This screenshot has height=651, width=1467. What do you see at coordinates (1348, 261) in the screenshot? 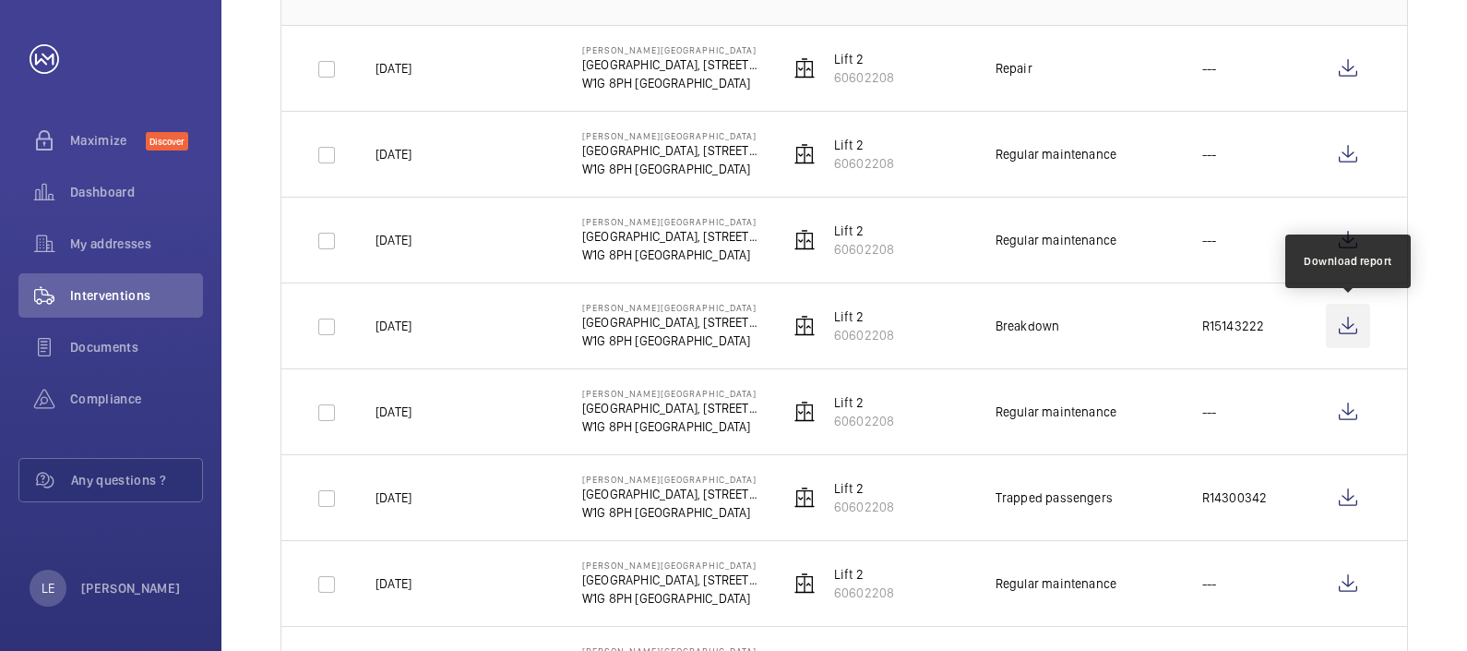
I see `div: Download report` at bounding box center [1348, 261].